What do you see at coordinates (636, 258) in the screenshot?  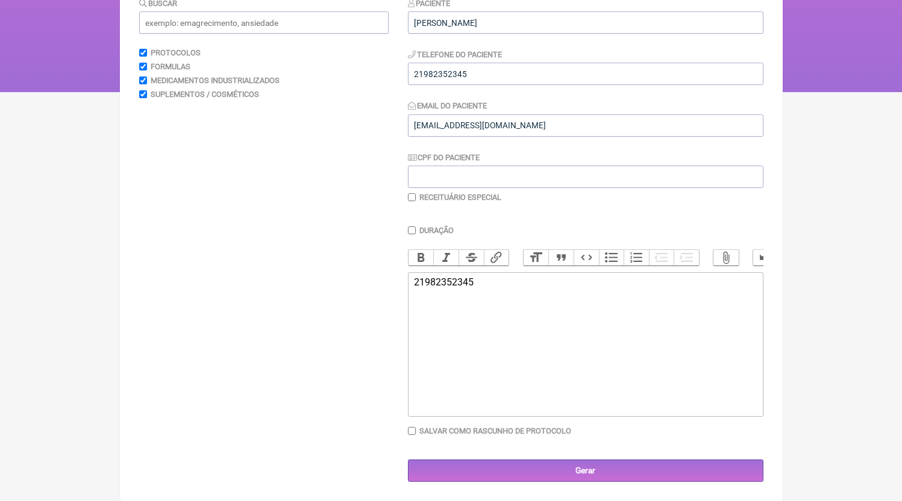 I see `button: Numbers` at bounding box center [636, 258].